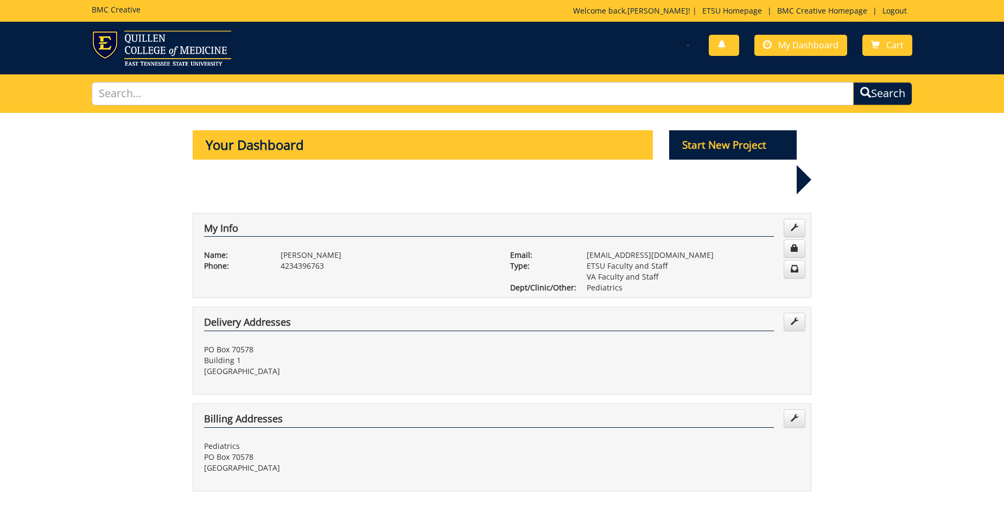 The width and height of the screenshot is (1004, 519). What do you see at coordinates (794, 248) in the screenshot?
I see `a: Change Password` at bounding box center [794, 248].